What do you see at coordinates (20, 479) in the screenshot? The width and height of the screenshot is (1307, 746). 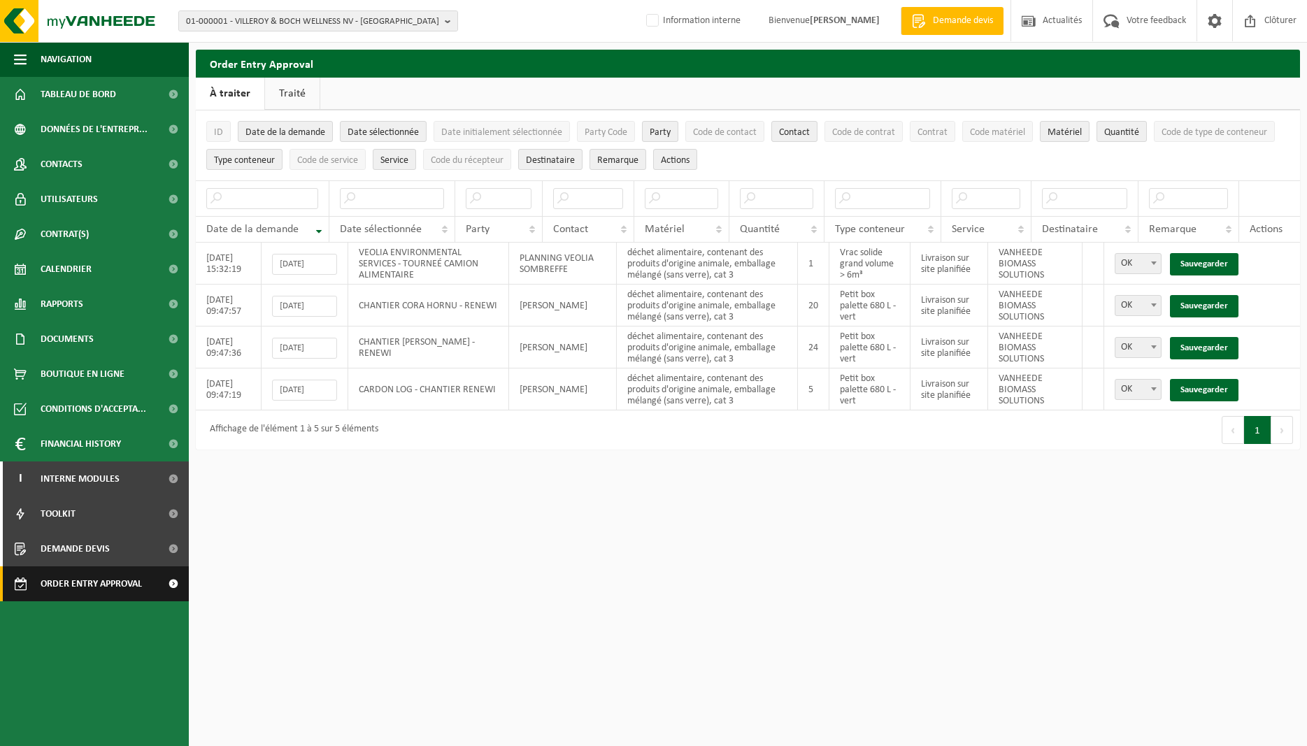 I see `span: I` at bounding box center [20, 479].